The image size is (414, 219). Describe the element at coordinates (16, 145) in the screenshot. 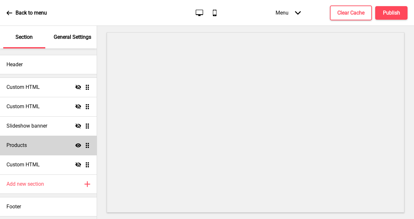

I see `h4: Products` at that location.